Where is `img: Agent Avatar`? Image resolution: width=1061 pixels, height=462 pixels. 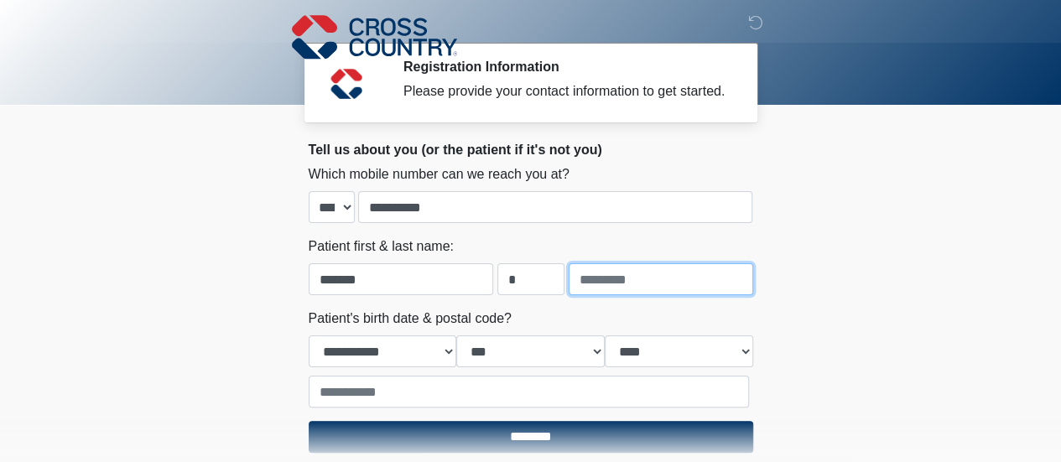
img: Agent Avatar is located at coordinates (346, 84).